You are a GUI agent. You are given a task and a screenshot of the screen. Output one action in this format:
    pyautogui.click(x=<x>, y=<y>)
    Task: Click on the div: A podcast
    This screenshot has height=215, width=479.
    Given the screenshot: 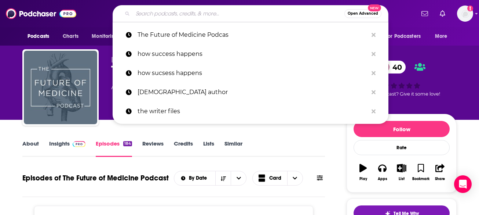 What is the action you would take?
    pyautogui.click(x=159, y=87)
    